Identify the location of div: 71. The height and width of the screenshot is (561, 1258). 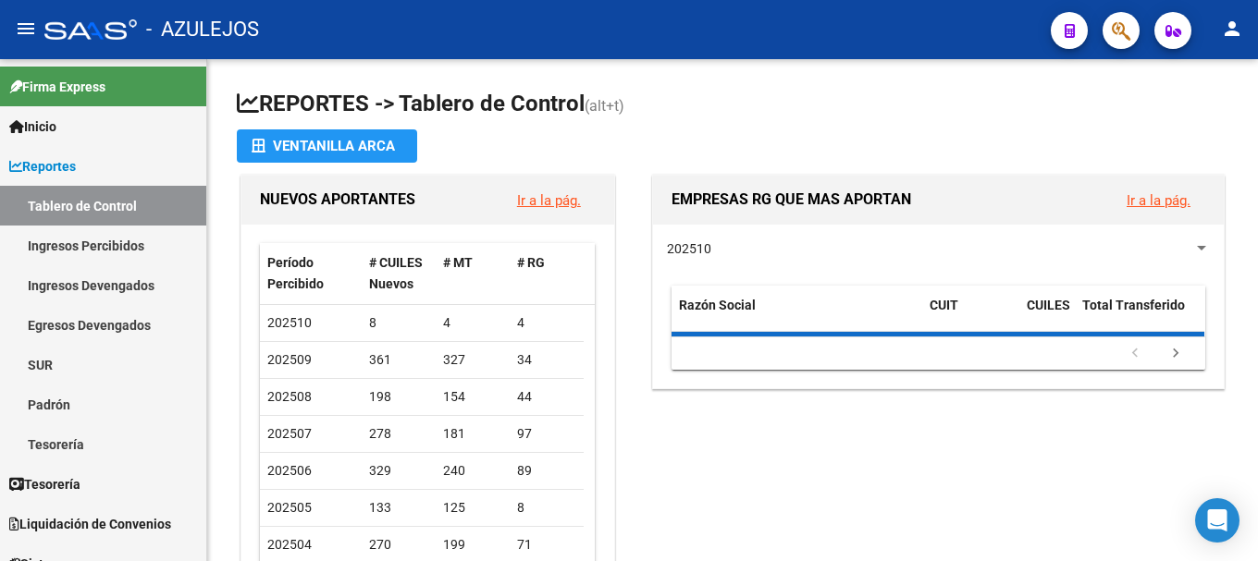
(547, 545).